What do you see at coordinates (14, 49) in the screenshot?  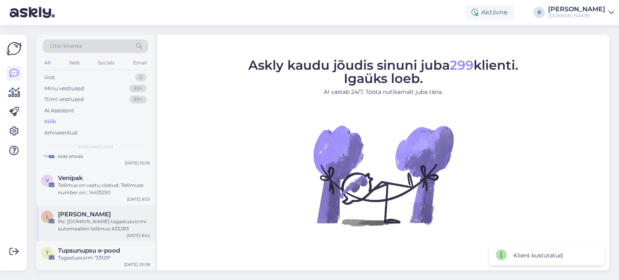 I see `img: Askly Logo` at bounding box center [14, 49].